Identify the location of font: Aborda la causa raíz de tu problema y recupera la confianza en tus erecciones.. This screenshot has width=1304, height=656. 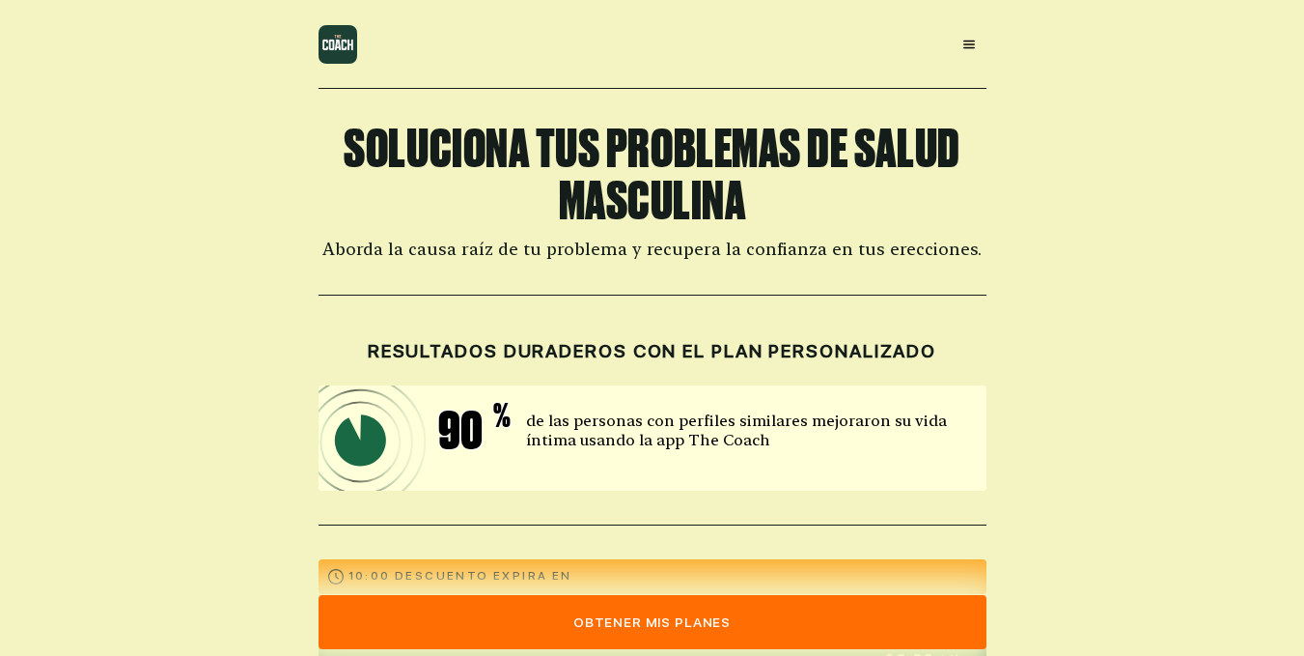
(652, 248).